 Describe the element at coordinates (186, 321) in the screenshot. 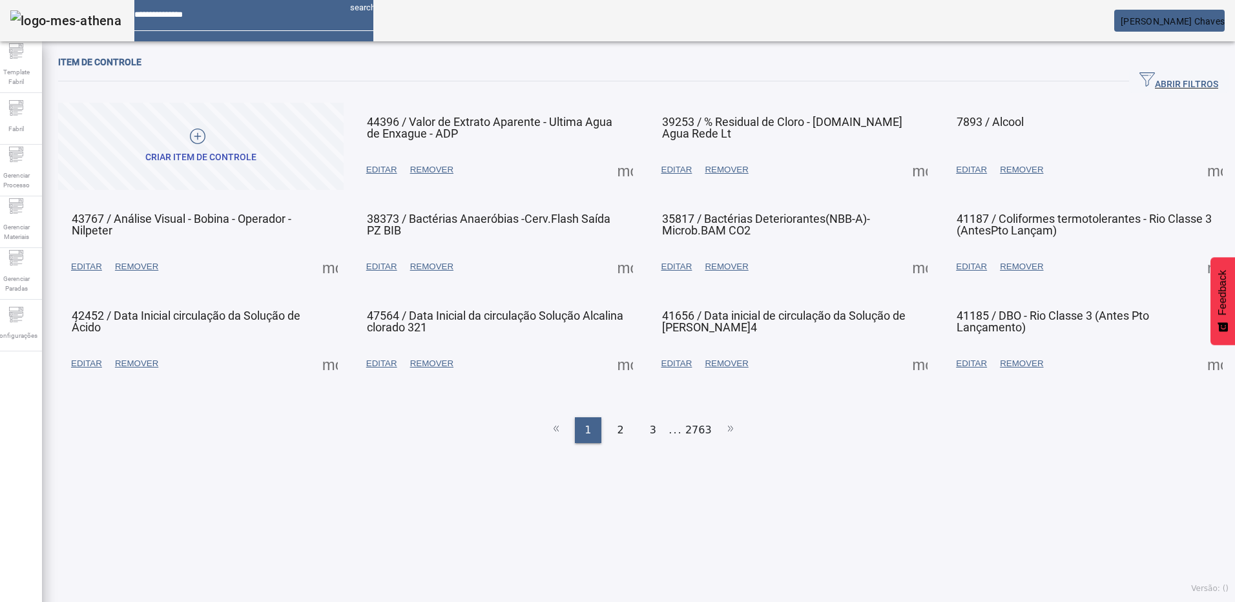

I see `span: 42452 / Data Inicial circulação da Solução de Ácido` at that location.